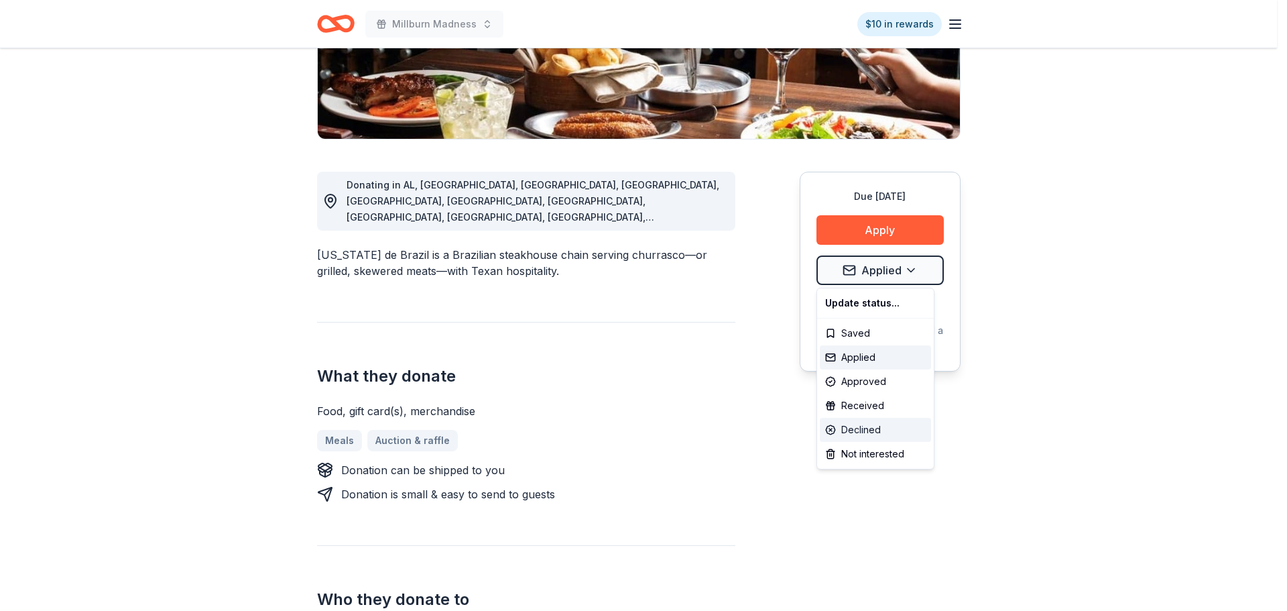  What do you see at coordinates (875, 381) in the screenshot?
I see `div: Approved` at bounding box center [875, 381].